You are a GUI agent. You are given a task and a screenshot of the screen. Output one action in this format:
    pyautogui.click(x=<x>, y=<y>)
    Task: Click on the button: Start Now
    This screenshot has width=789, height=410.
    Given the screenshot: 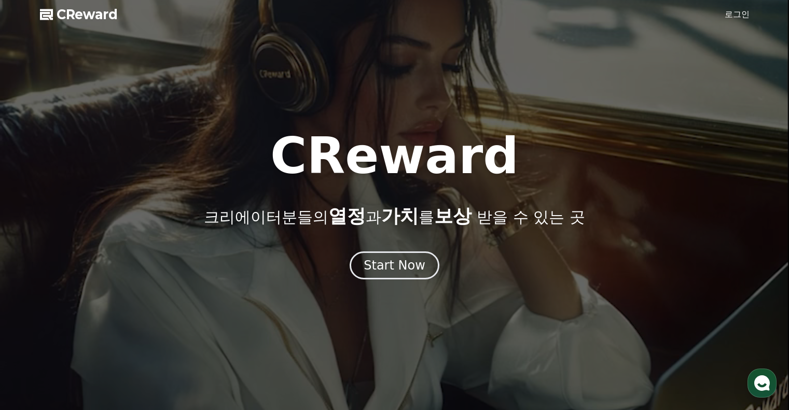 What is the action you would take?
    pyautogui.click(x=394, y=266)
    